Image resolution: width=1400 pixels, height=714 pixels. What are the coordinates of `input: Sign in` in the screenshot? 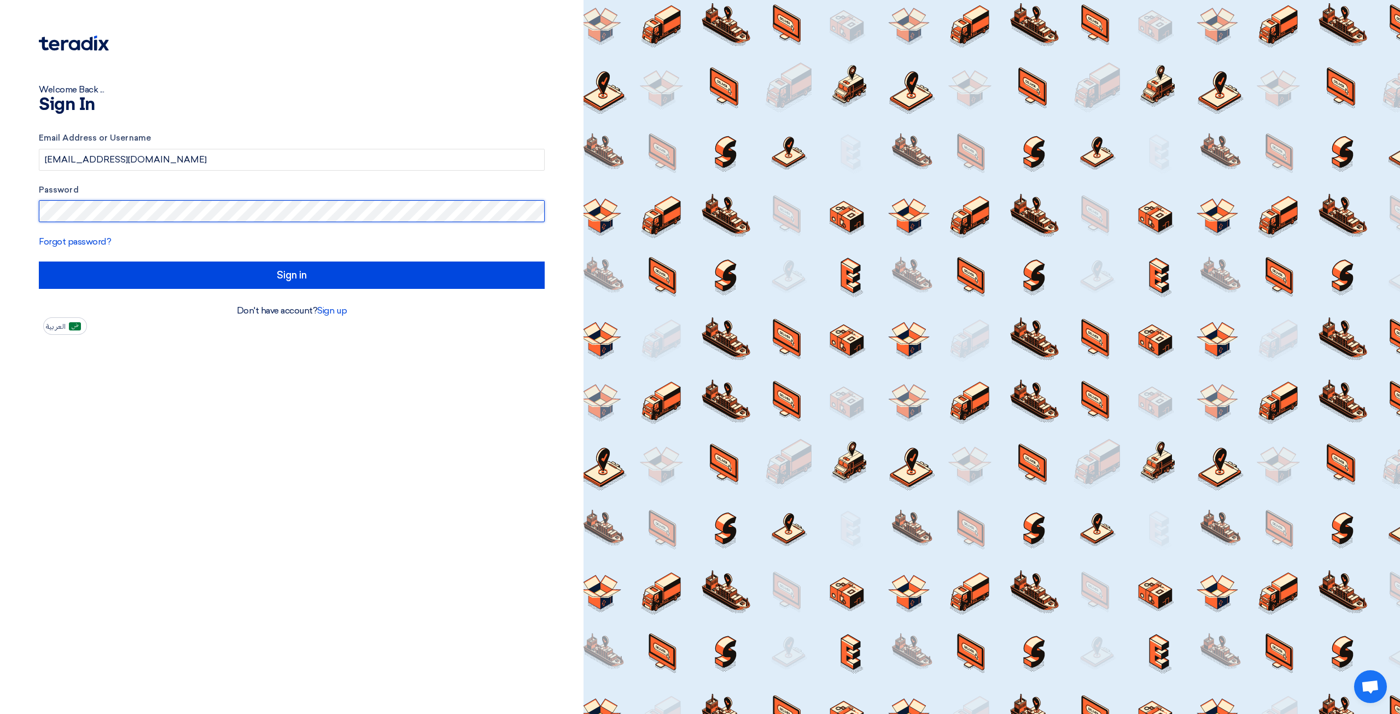 It's located at (292, 275).